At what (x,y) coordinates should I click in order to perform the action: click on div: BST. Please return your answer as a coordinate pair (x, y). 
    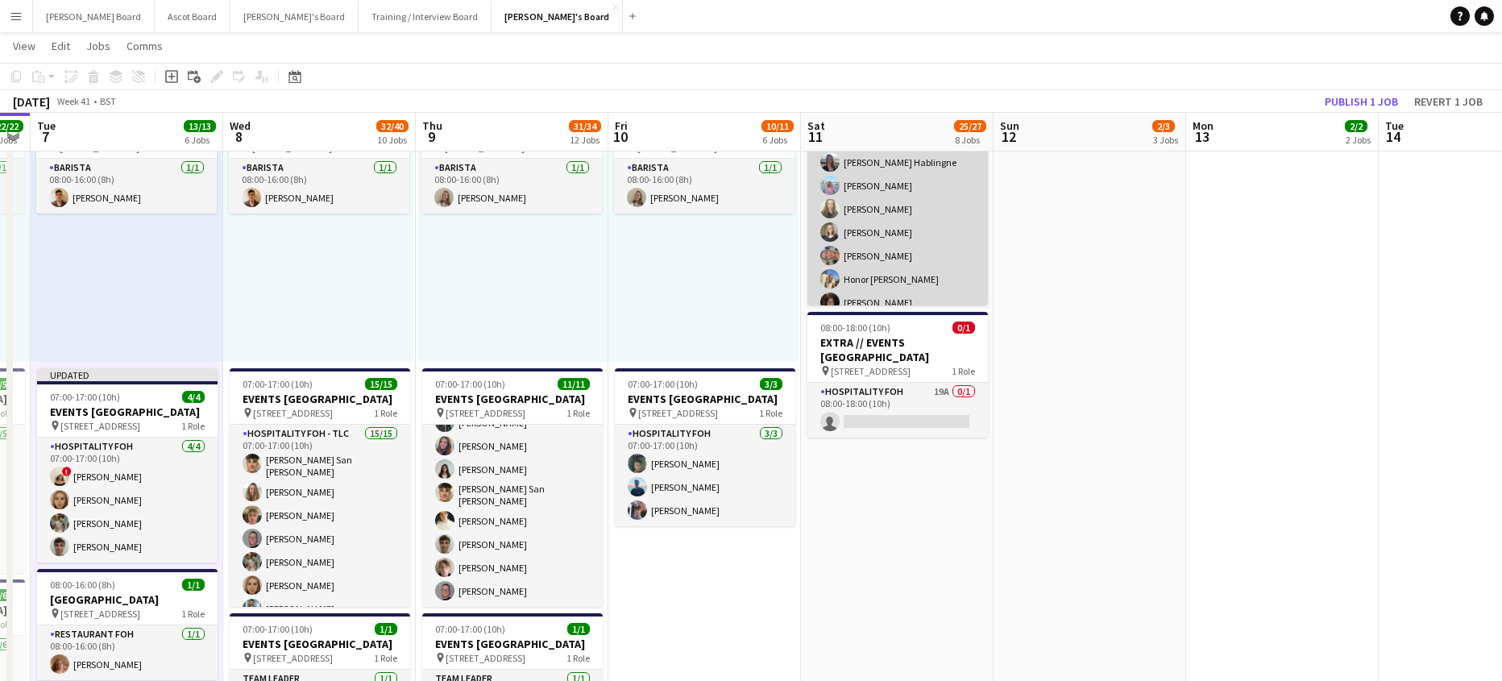
    Looking at the image, I should click on (108, 101).